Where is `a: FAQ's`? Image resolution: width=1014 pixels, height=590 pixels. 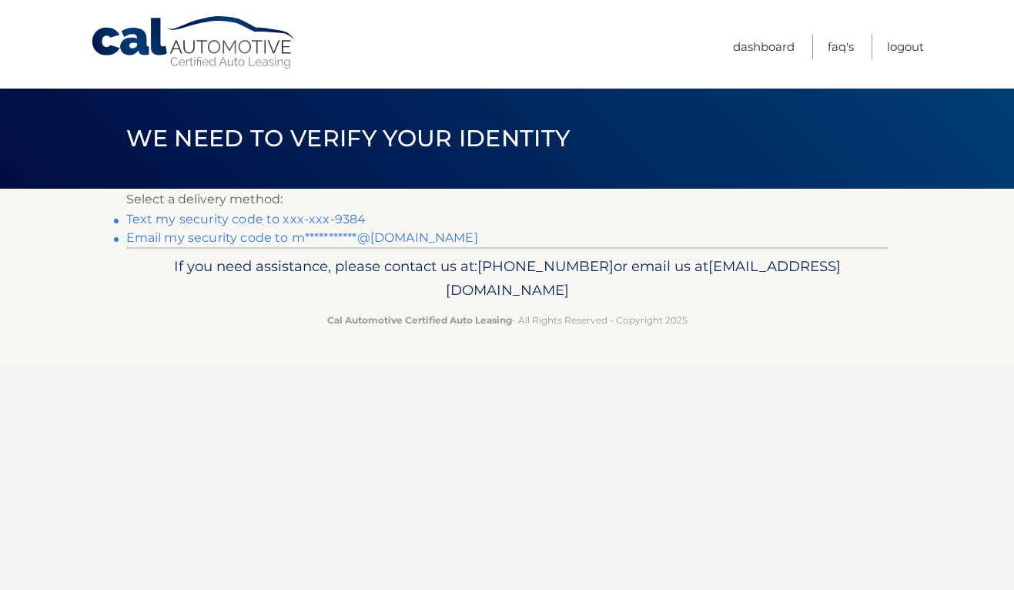 a: FAQ's is located at coordinates (841, 46).